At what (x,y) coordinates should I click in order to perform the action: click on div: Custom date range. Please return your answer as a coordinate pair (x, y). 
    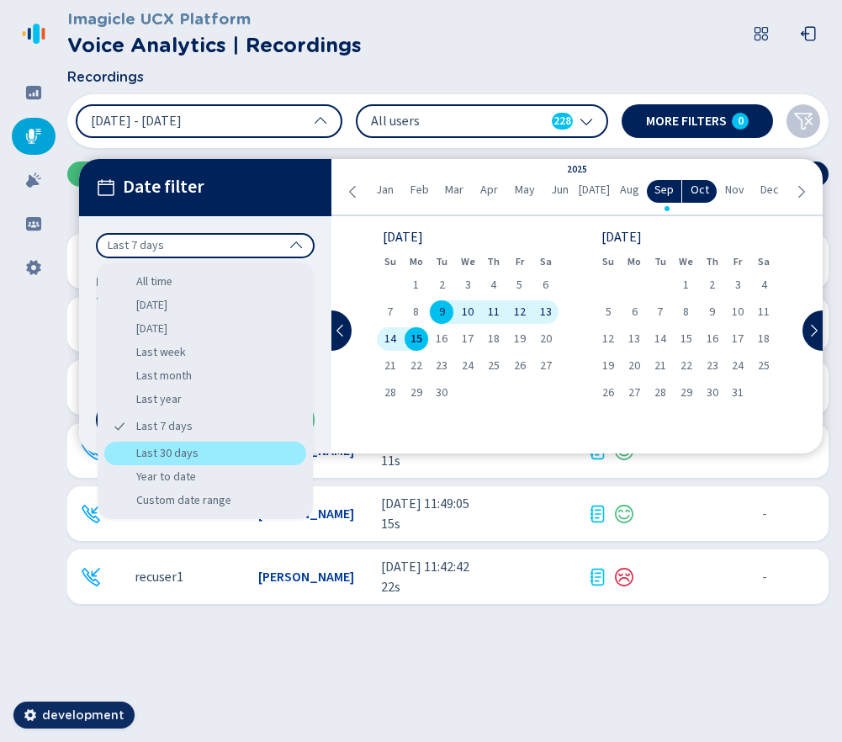
    Looking at the image, I should click on (205, 501).